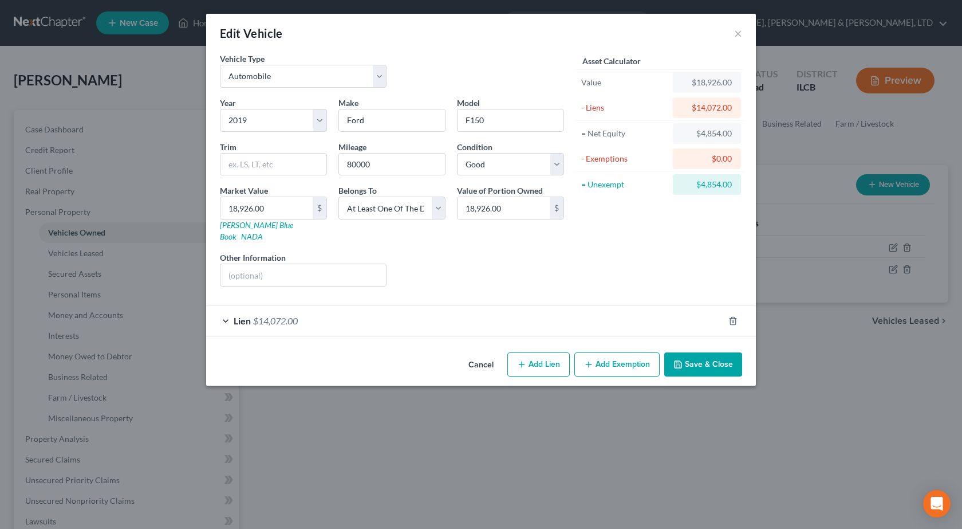  I want to click on div: - Exemptions, so click(624, 159).